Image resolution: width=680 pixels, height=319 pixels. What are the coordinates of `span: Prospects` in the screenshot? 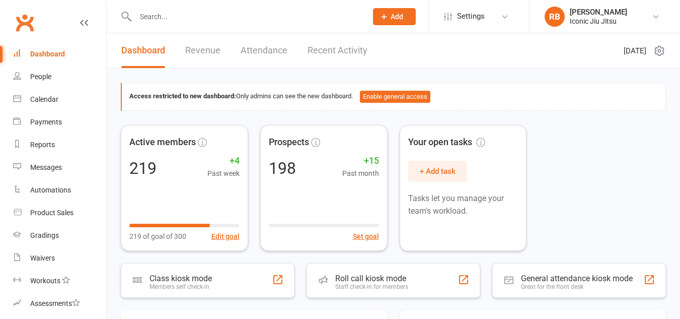 It's located at (289, 142).